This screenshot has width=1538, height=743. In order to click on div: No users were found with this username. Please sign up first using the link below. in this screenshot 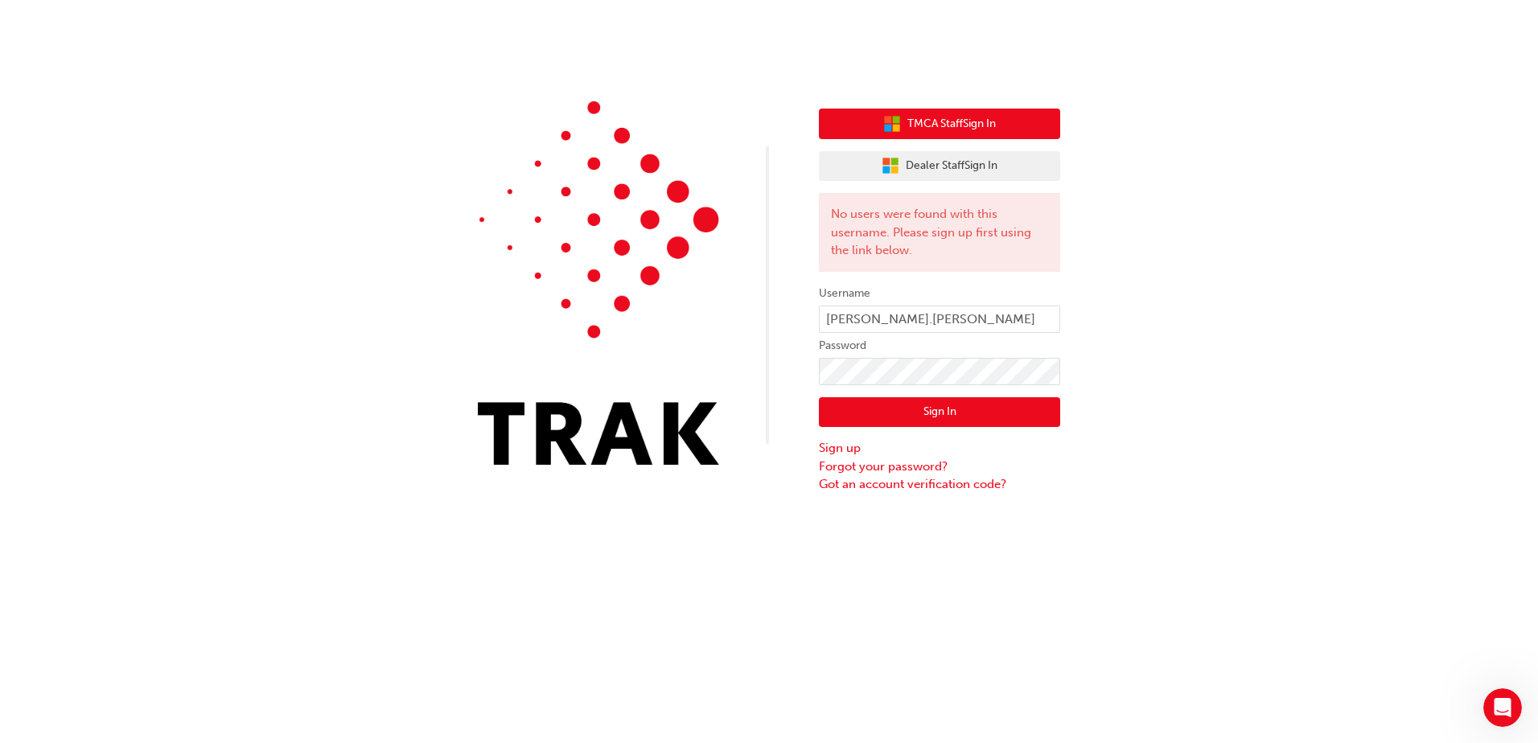, I will do `click(939, 232)`.